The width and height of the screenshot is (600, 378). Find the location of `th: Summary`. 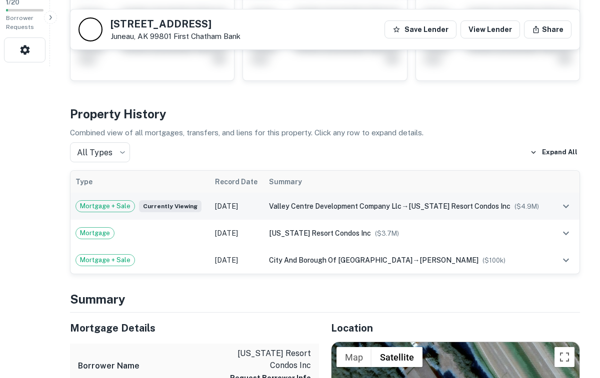

th: Summary is located at coordinates (407, 182).